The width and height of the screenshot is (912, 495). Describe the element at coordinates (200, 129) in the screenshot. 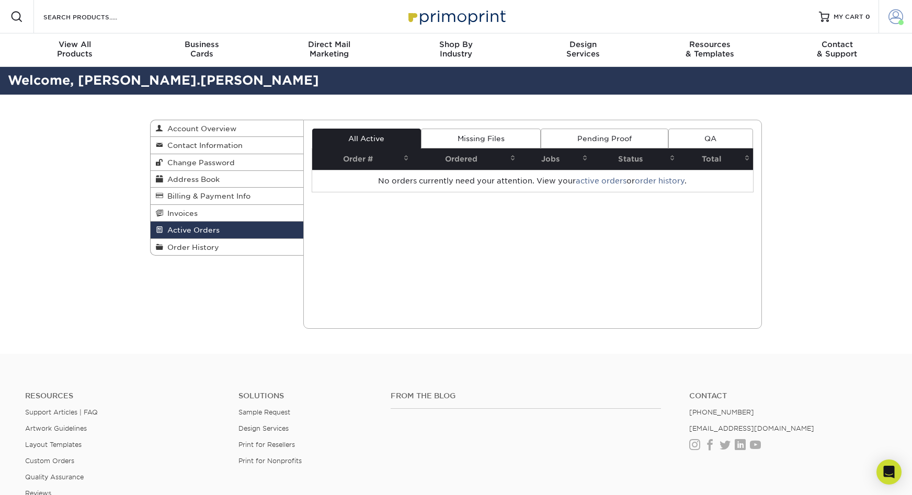

I see `span: Account Overview` at that location.